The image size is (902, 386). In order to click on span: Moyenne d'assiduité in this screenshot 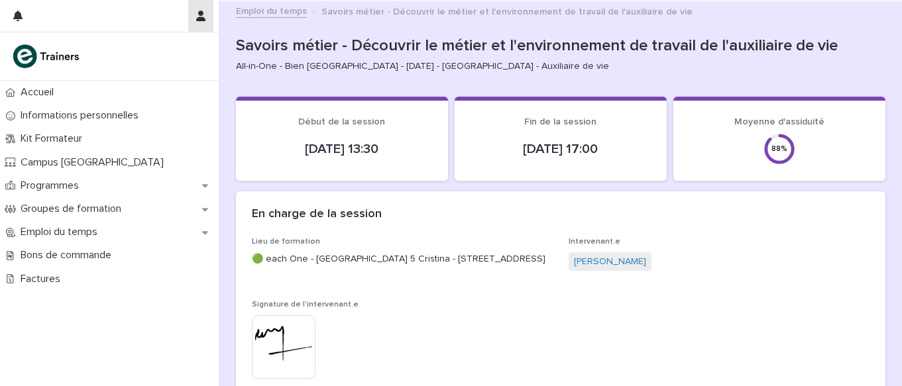, I will do `click(780, 122)`.